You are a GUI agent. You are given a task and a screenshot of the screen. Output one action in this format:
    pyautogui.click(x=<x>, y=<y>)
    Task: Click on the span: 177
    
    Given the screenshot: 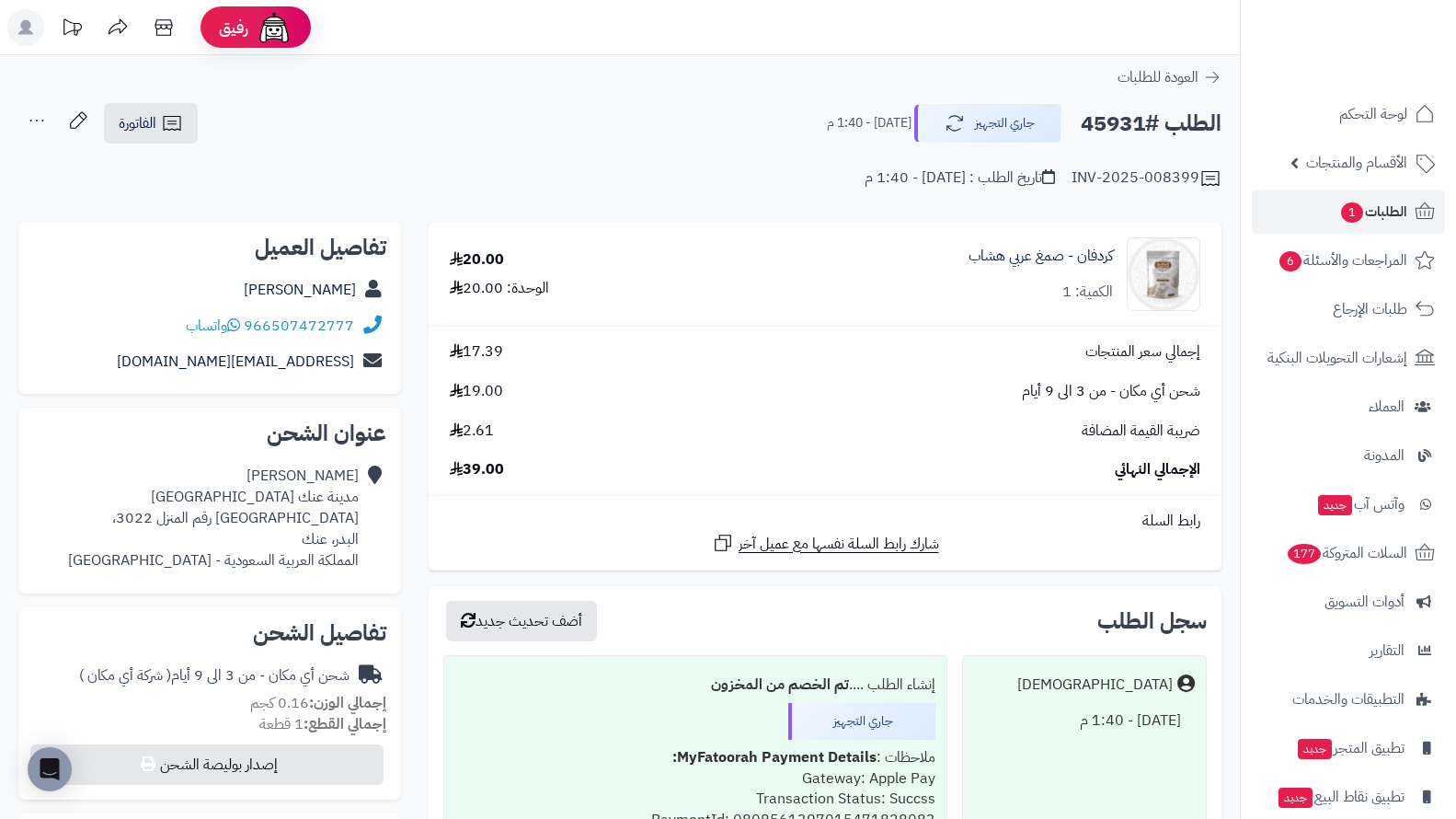 What is the action you would take?
    pyautogui.click(x=1305, y=554)
    